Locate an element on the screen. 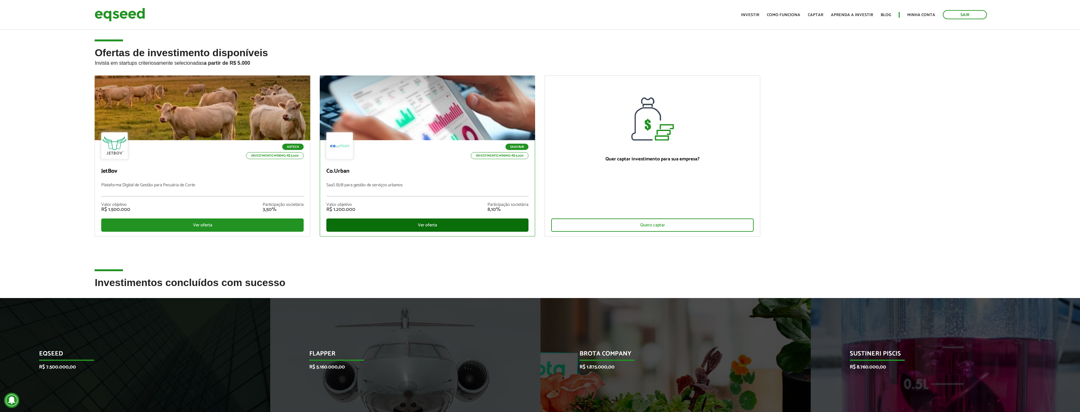  p: Agtech is located at coordinates (293, 147).